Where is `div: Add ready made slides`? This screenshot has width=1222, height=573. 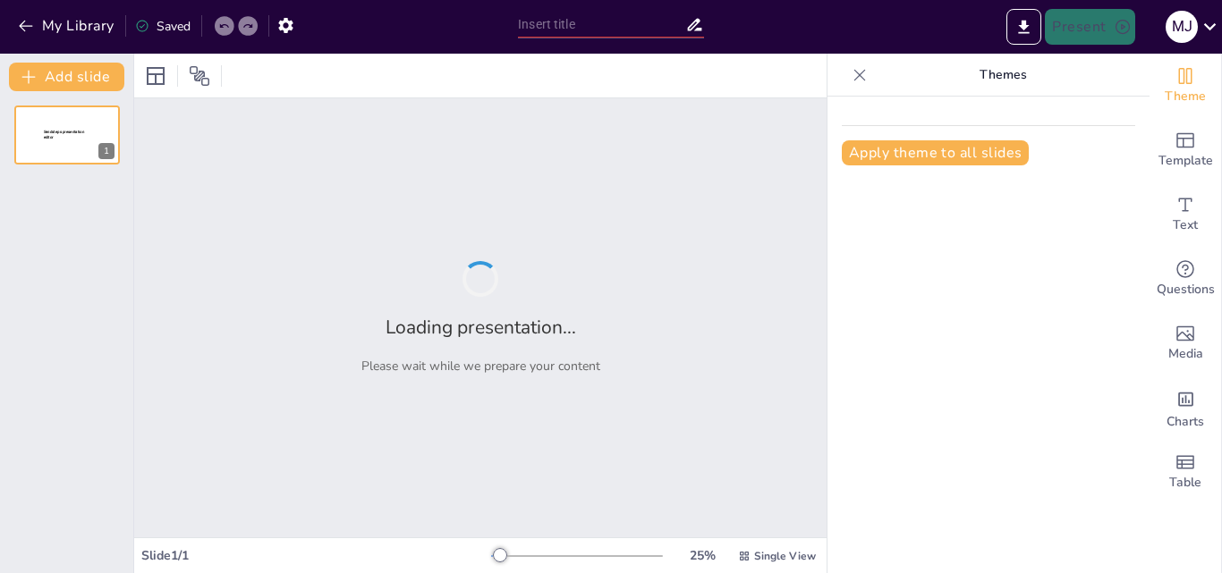
div: Add ready made slides is located at coordinates (1185, 150).